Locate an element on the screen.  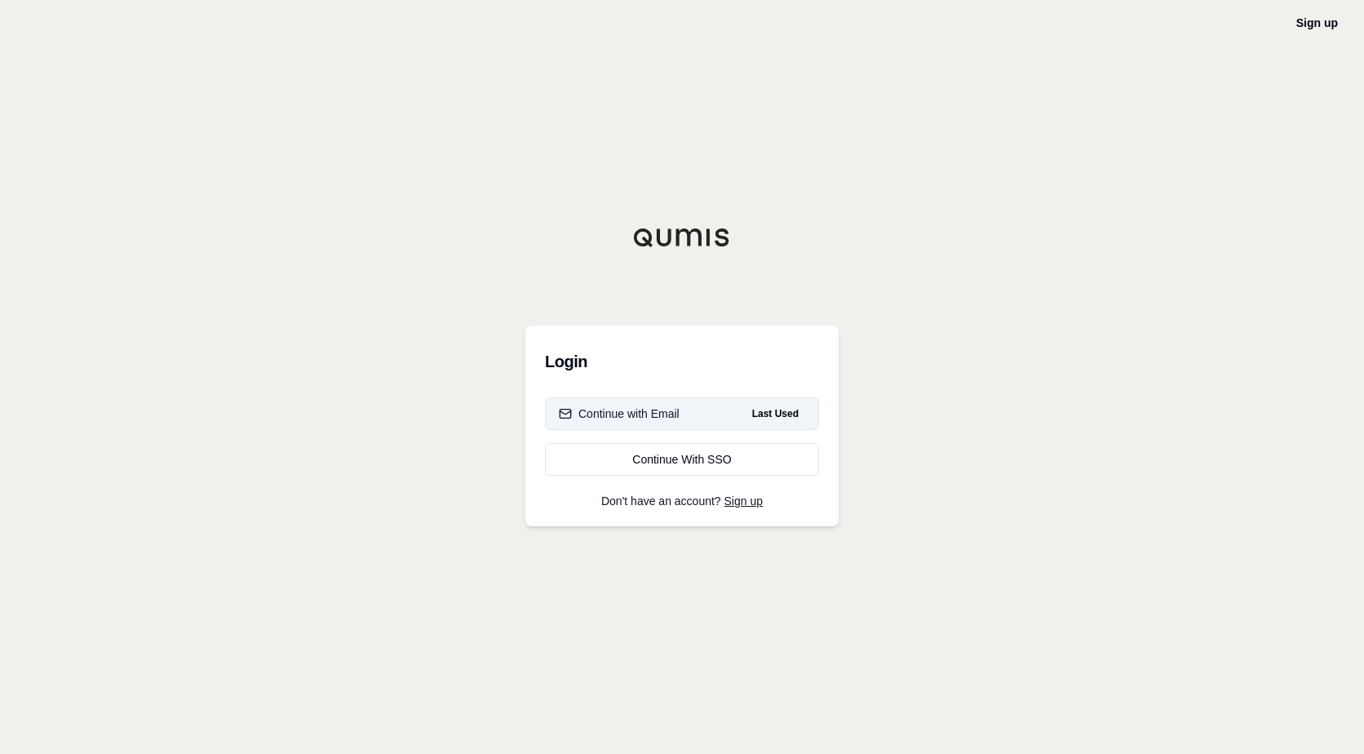
span: Last Used is located at coordinates (775, 414).